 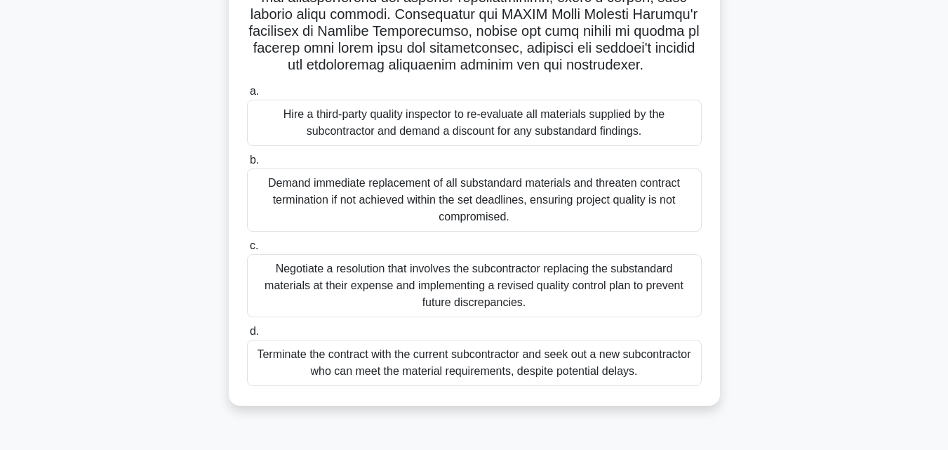 What do you see at coordinates (474, 286) in the screenshot?
I see `div: Negotiate a resolution that involves the subcontractor replacing the substandard materials at the...` at bounding box center [474, 286].